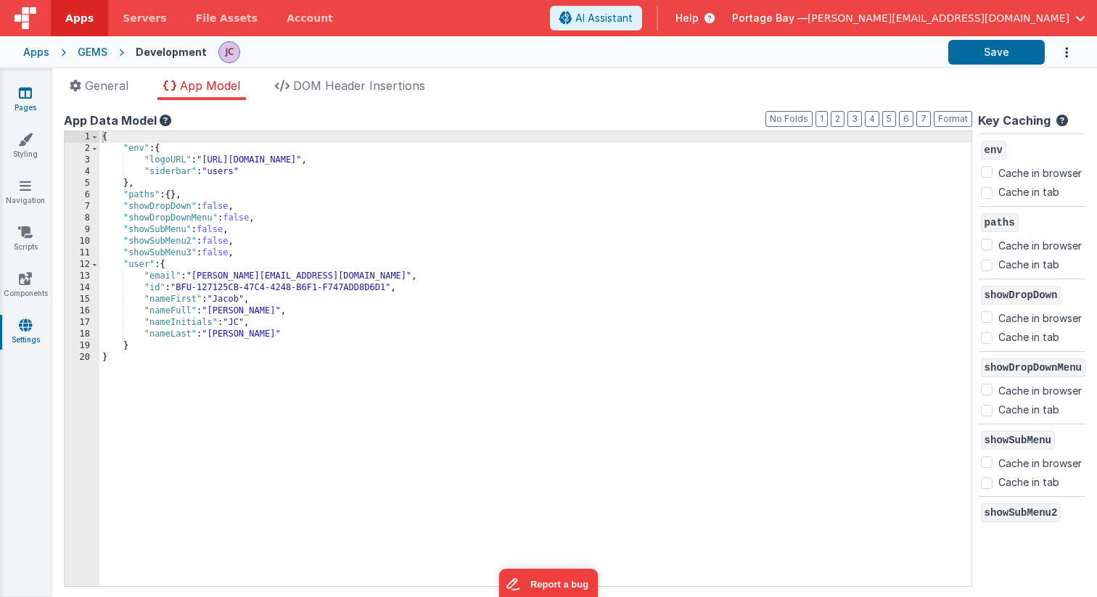 The image size is (1097, 597). I want to click on button: 2, so click(837, 119).